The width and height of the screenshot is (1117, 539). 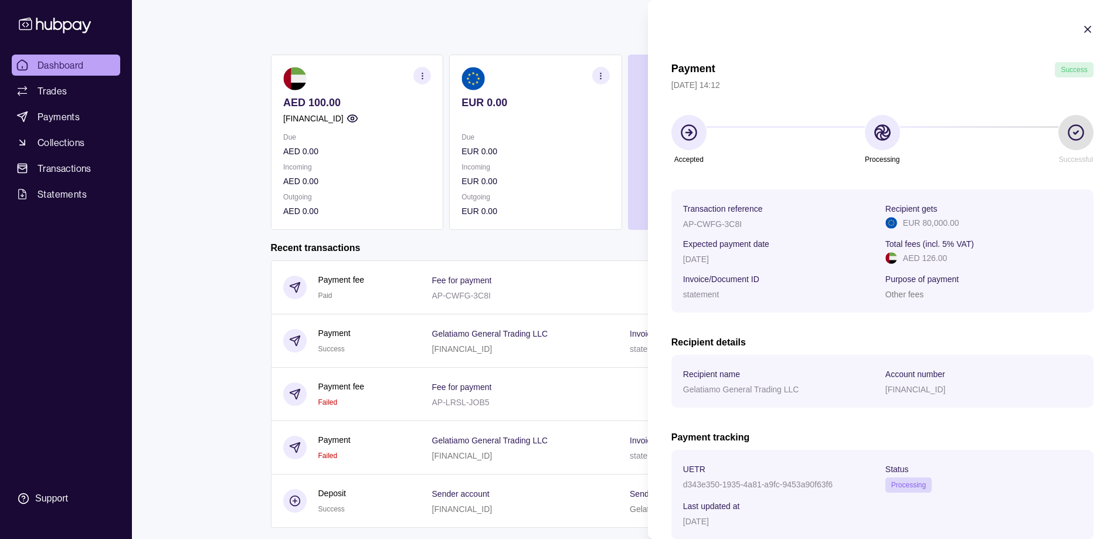 I want to click on p: Gelatiamo General Trading LLC, so click(x=741, y=389).